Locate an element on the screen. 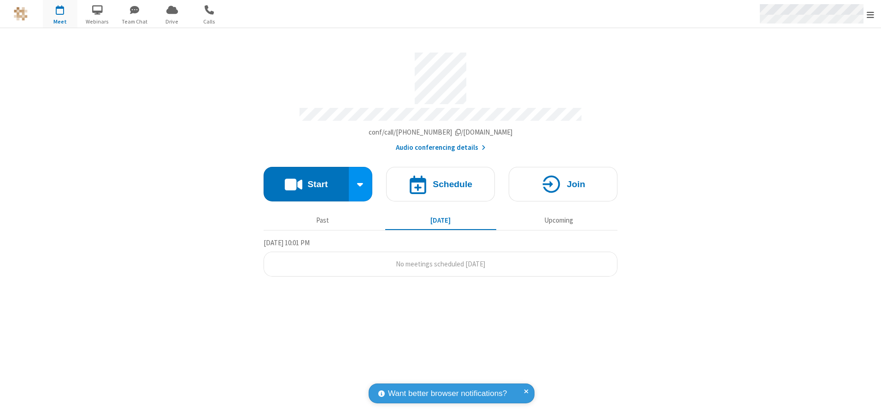 This screenshot has width=881, height=419. button: Copy my meeting room linkCopy my meeting room link is located at coordinates (440, 132).